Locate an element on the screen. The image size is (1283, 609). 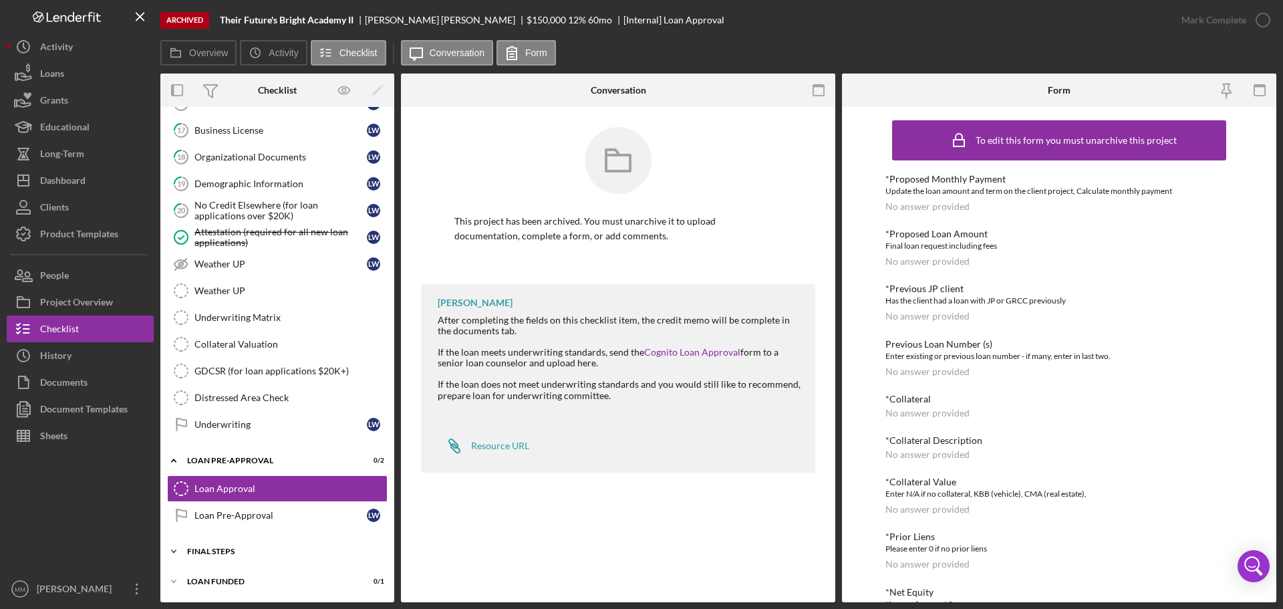
label: Conversation is located at coordinates (457, 53).